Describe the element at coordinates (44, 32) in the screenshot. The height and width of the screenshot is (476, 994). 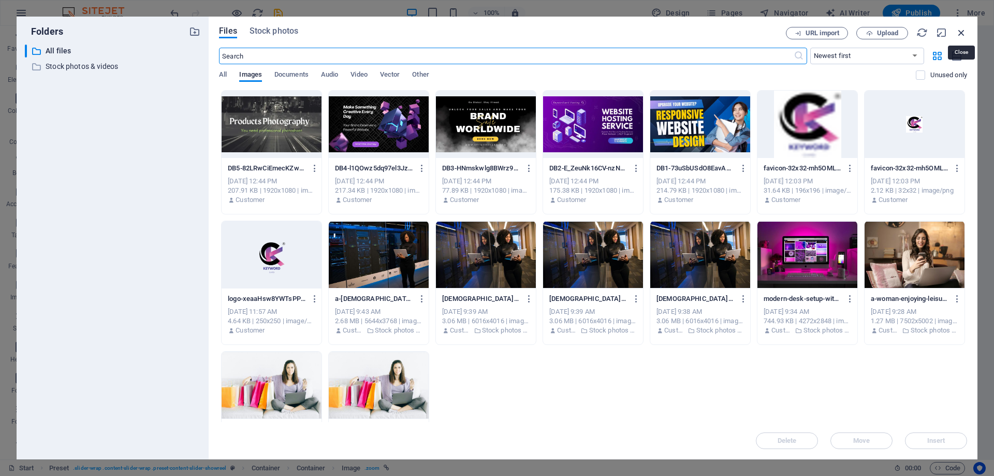
I see `p: Folders` at that location.